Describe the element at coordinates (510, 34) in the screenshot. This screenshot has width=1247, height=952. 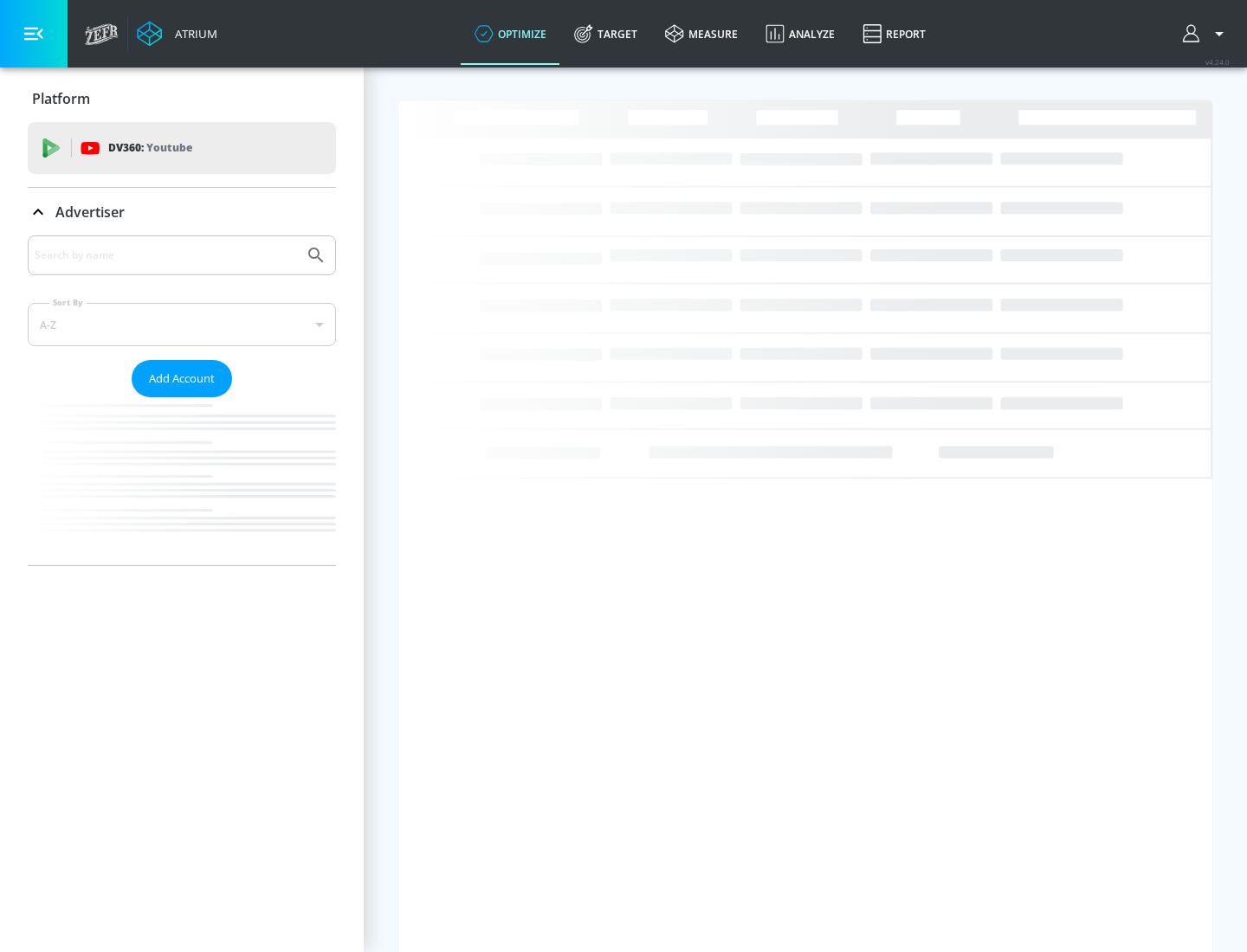
I see `a: optimize` at that location.